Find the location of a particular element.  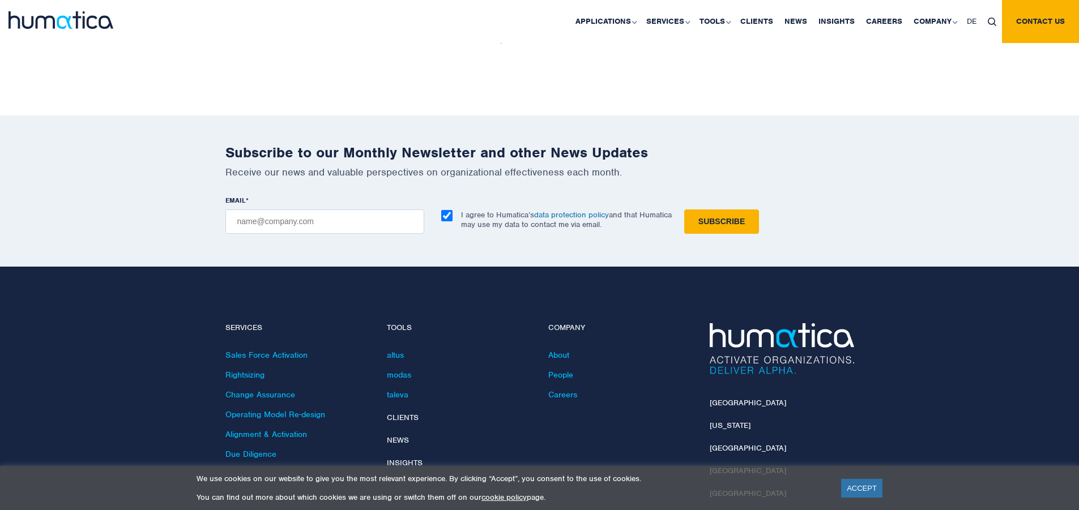

h4: Company is located at coordinates (620, 328).